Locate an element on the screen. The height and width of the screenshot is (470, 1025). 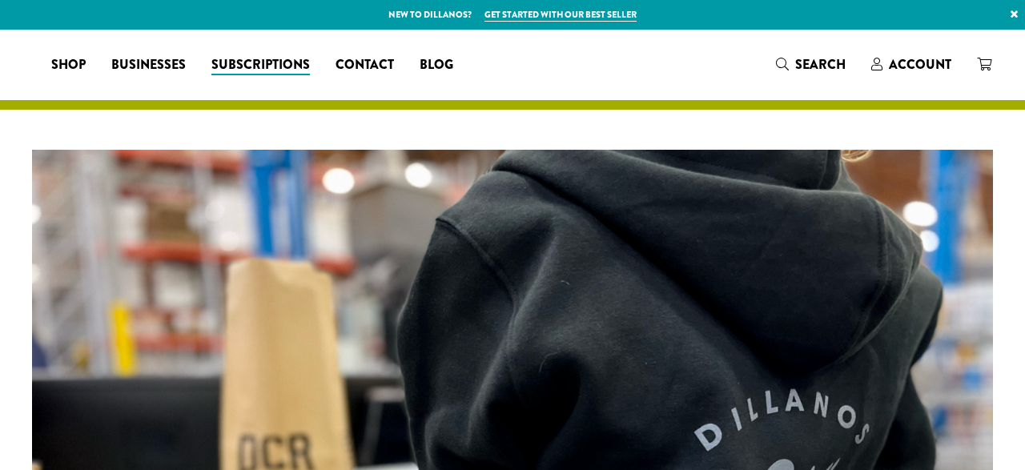
span: Blog is located at coordinates (436, 65).